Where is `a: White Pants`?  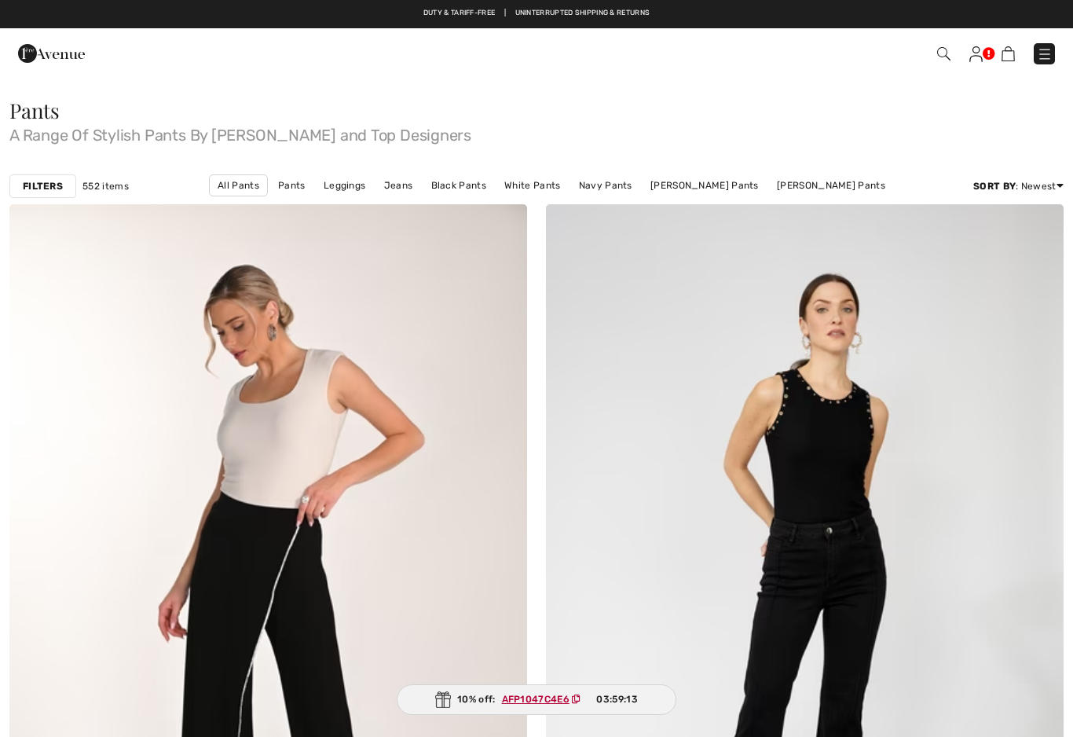 a: White Pants is located at coordinates (532, 185).